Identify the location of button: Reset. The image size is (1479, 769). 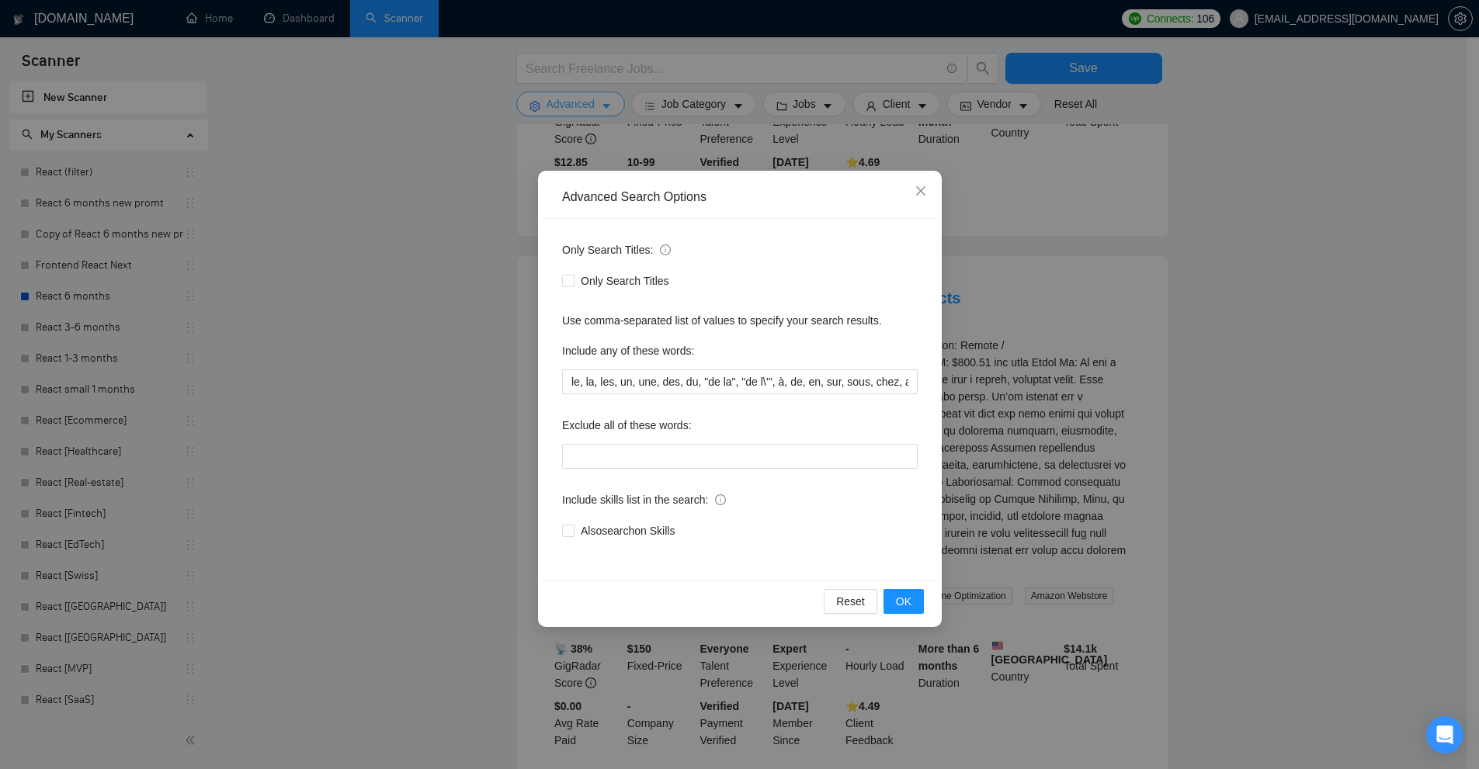
(850, 602).